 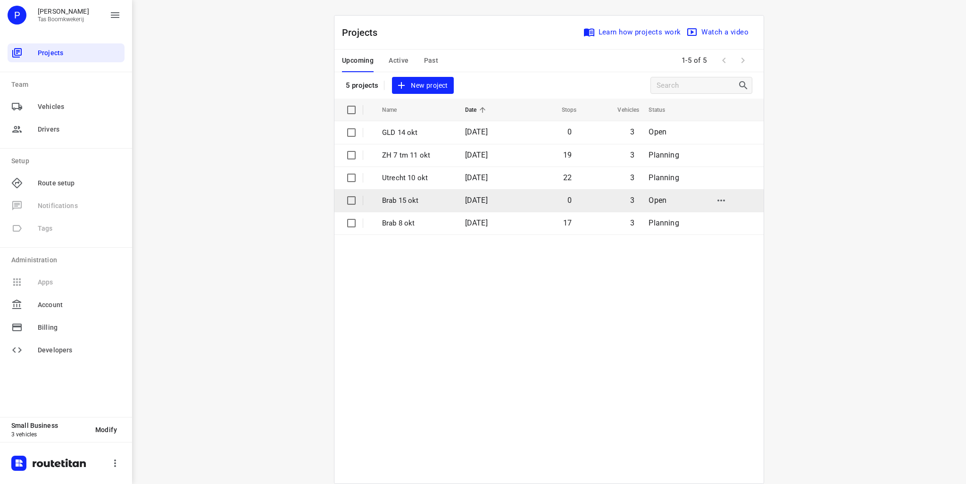 What do you see at coordinates (68, 84) in the screenshot?
I see `p: Team` at bounding box center [68, 84].